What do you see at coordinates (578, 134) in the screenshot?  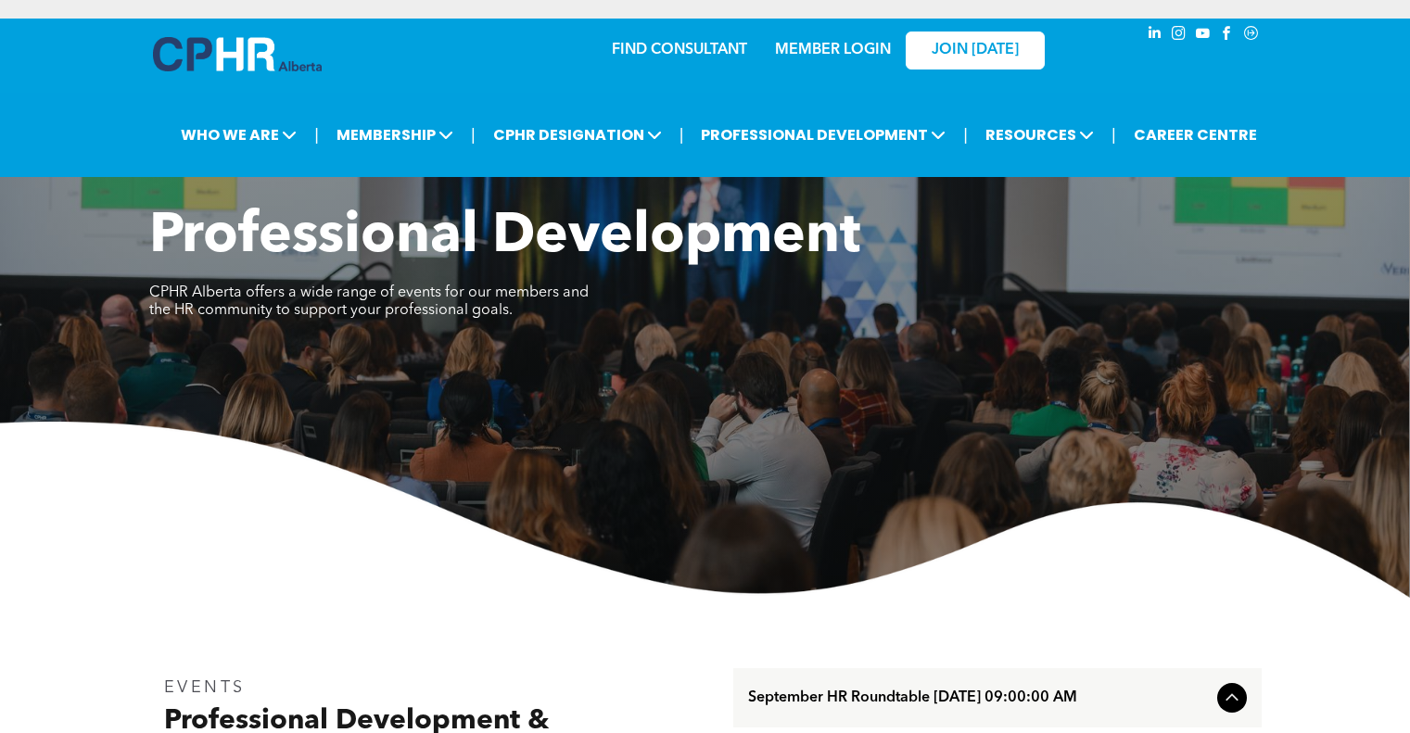 I see `span: CPHR DESIGNATION` at bounding box center [578, 134].